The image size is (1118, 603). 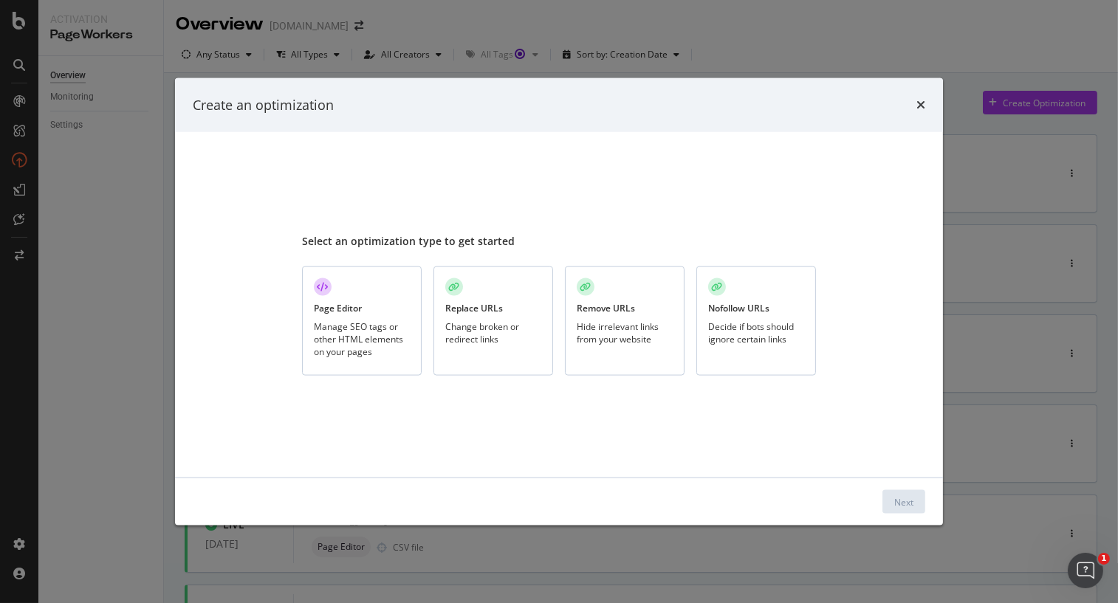 What do you see at coordinates (904, 502) in the screenshot?
I see `button: Next` at bounding box center [904, 502].